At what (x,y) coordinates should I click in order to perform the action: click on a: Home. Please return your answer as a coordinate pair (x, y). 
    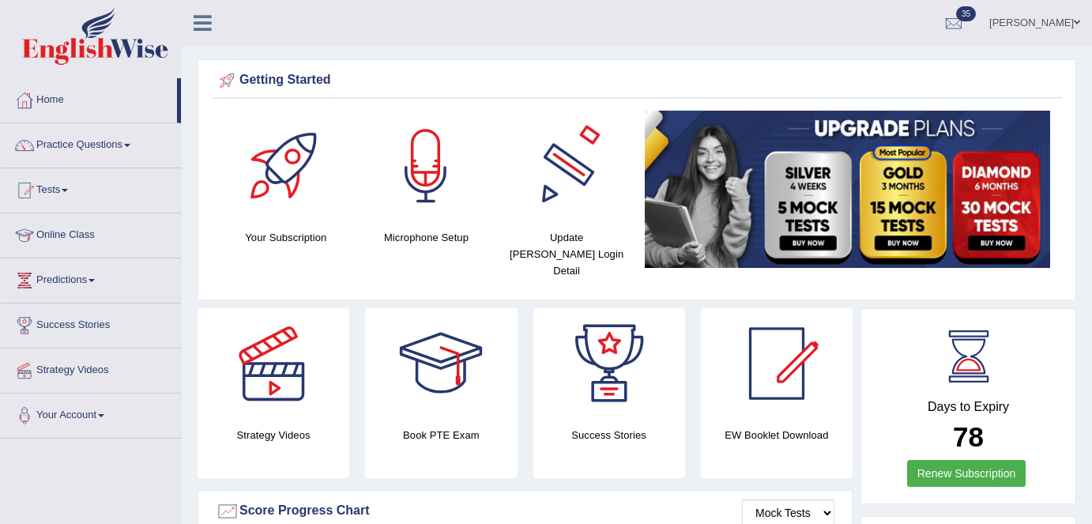
    Looking at the image, I should click on (89, 98).